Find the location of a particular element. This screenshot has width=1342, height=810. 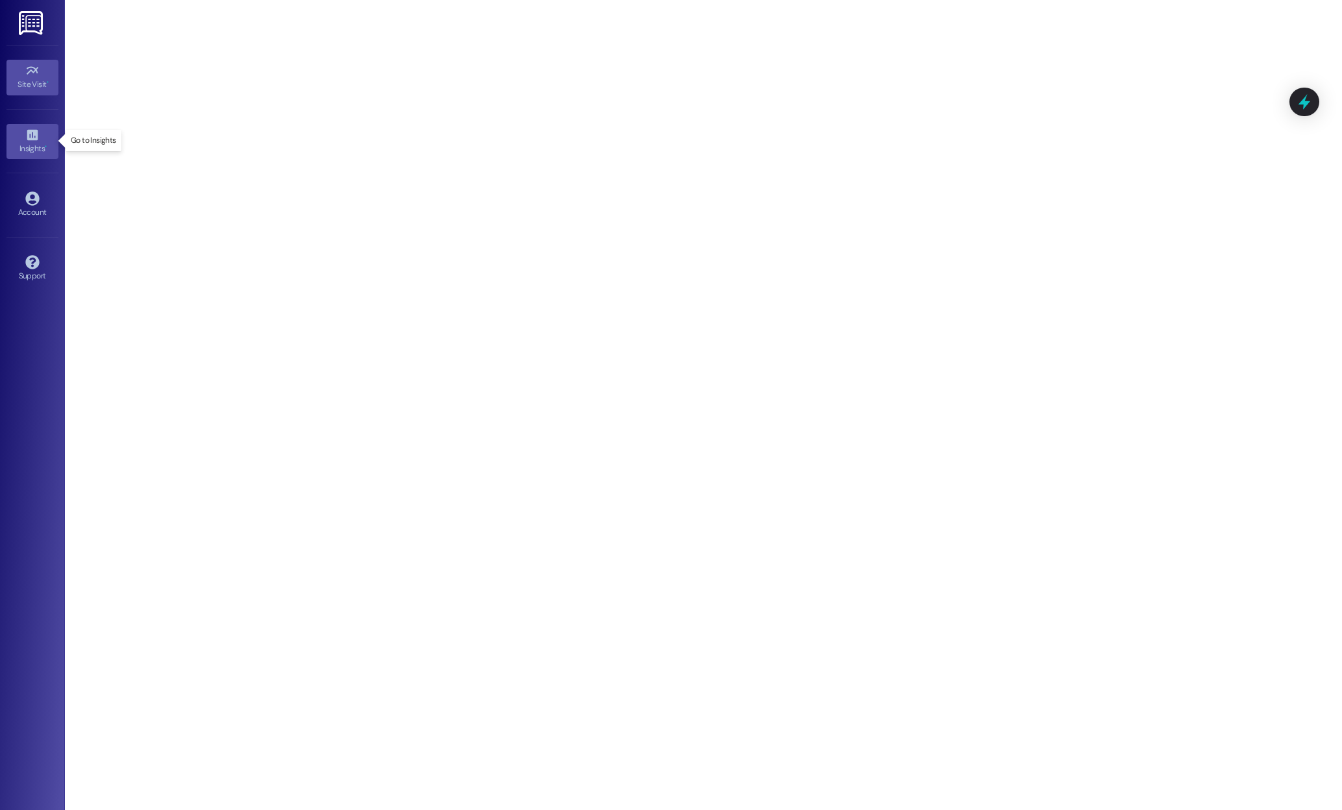

p: Go to Insights is located at coordinates (93, 140).